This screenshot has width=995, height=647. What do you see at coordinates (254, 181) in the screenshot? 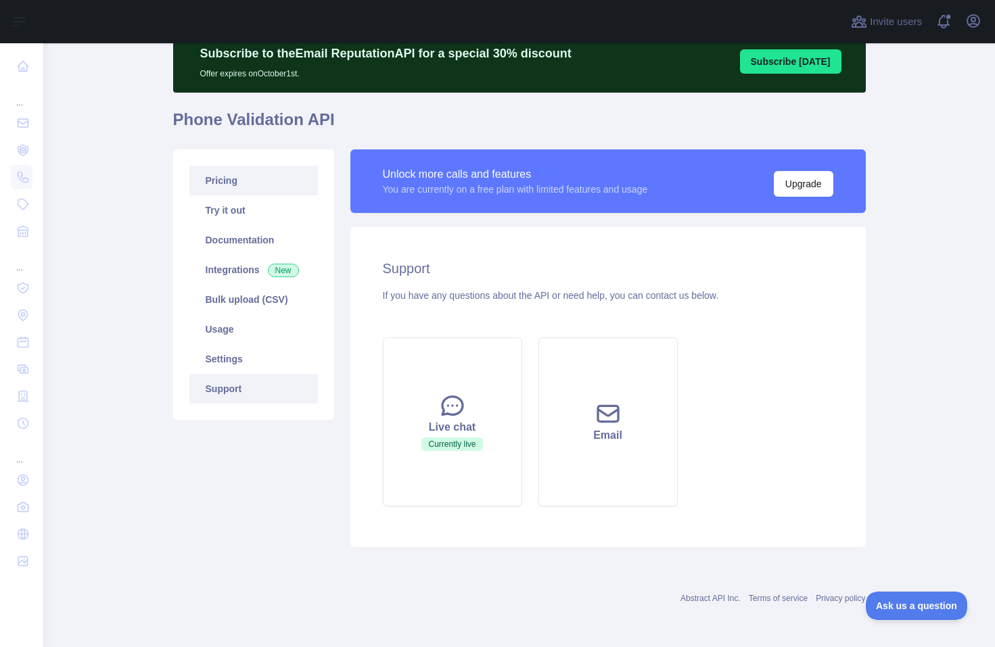
I see `a: Pricing` at bounding box center [254, 181].